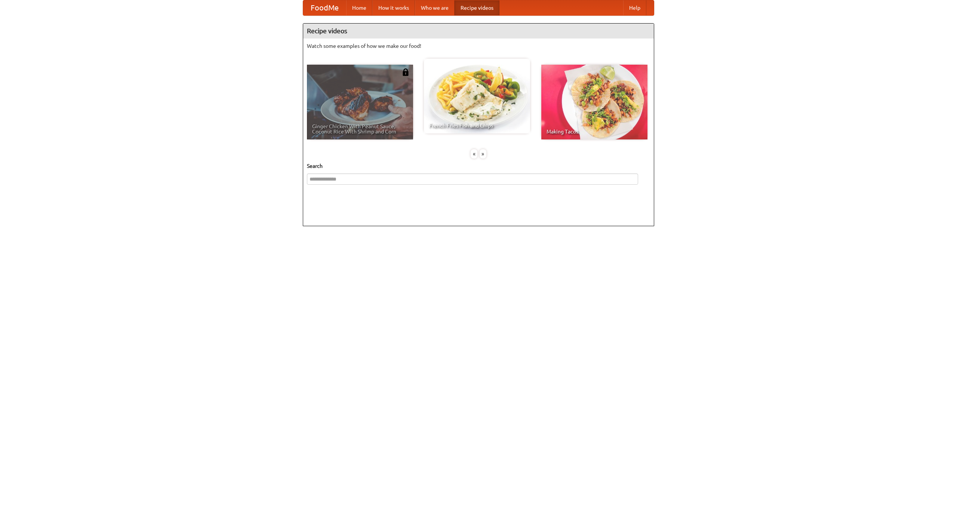 The image size is (957, 529). What do you see at coordinates (478, 46) in the screenshot?
I see `p: Watch some examples of how we make our food!` at bounding box center [478, 46].